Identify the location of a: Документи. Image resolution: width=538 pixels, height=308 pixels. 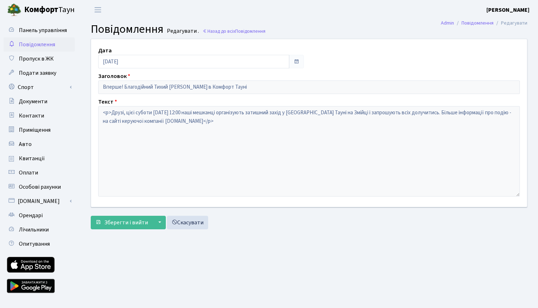
(39, 101).